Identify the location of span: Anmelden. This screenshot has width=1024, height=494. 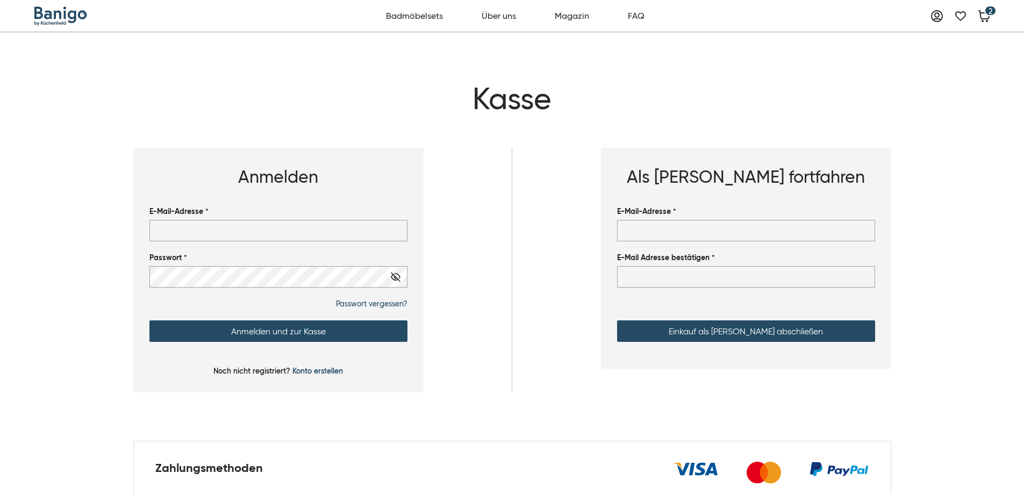
(278, 177).